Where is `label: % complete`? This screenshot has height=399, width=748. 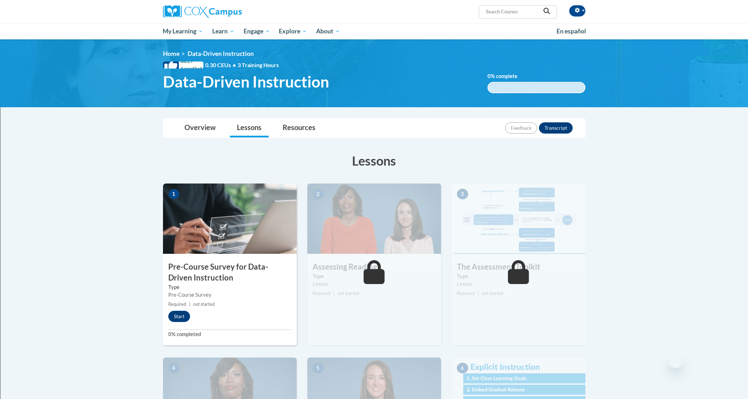 label: % complete is located at coordinates (507, 76).